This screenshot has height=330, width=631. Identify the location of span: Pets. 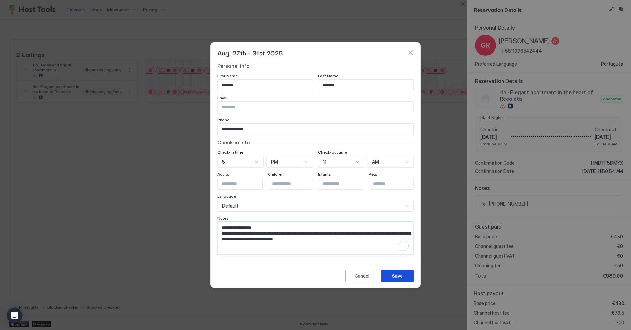
(373, 174).